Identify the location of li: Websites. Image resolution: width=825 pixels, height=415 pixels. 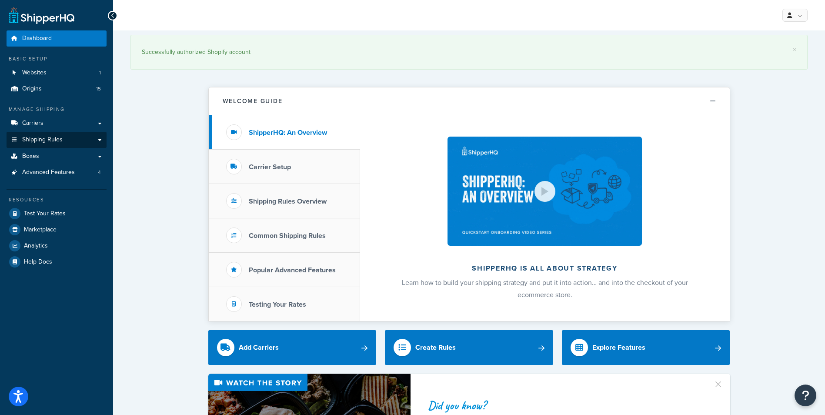
(57, 73).